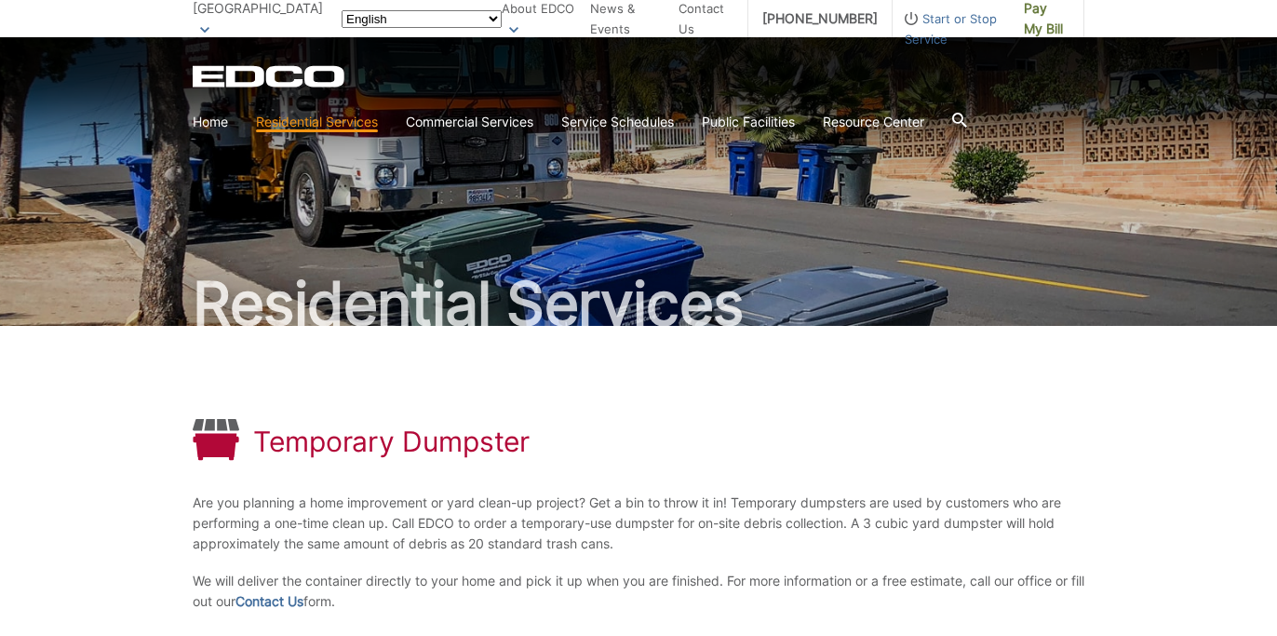 This screenshot has height=636, width=1277. I want to click on a: Residential Services, so click(316, 122).